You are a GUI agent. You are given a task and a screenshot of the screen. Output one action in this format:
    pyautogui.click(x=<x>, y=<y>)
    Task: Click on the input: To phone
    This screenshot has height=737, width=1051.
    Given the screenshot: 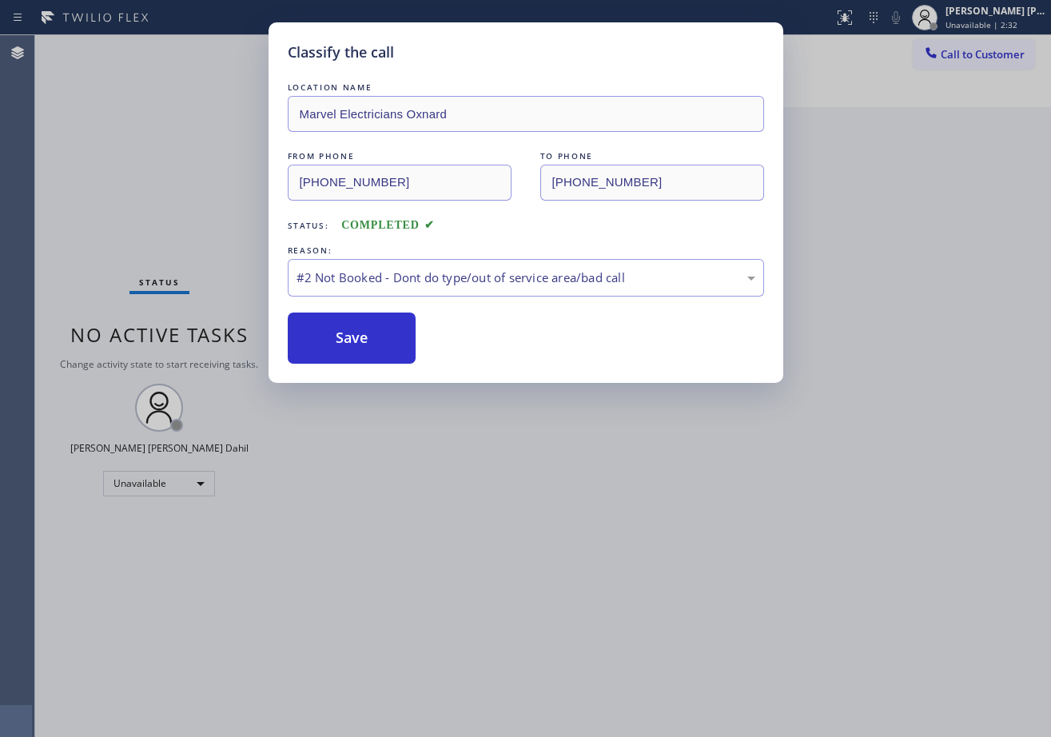 What is the action you would take?
    pyautogui.click(x=652, y=182)
    